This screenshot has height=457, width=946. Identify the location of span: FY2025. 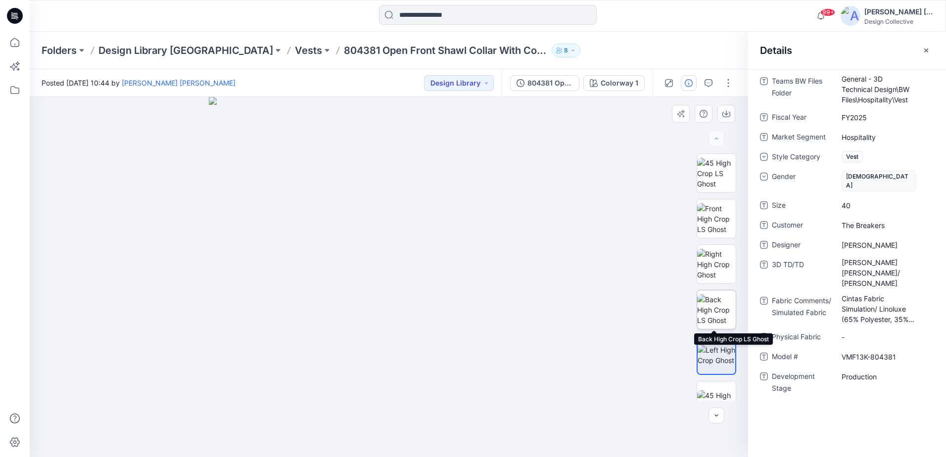
(885, 117).